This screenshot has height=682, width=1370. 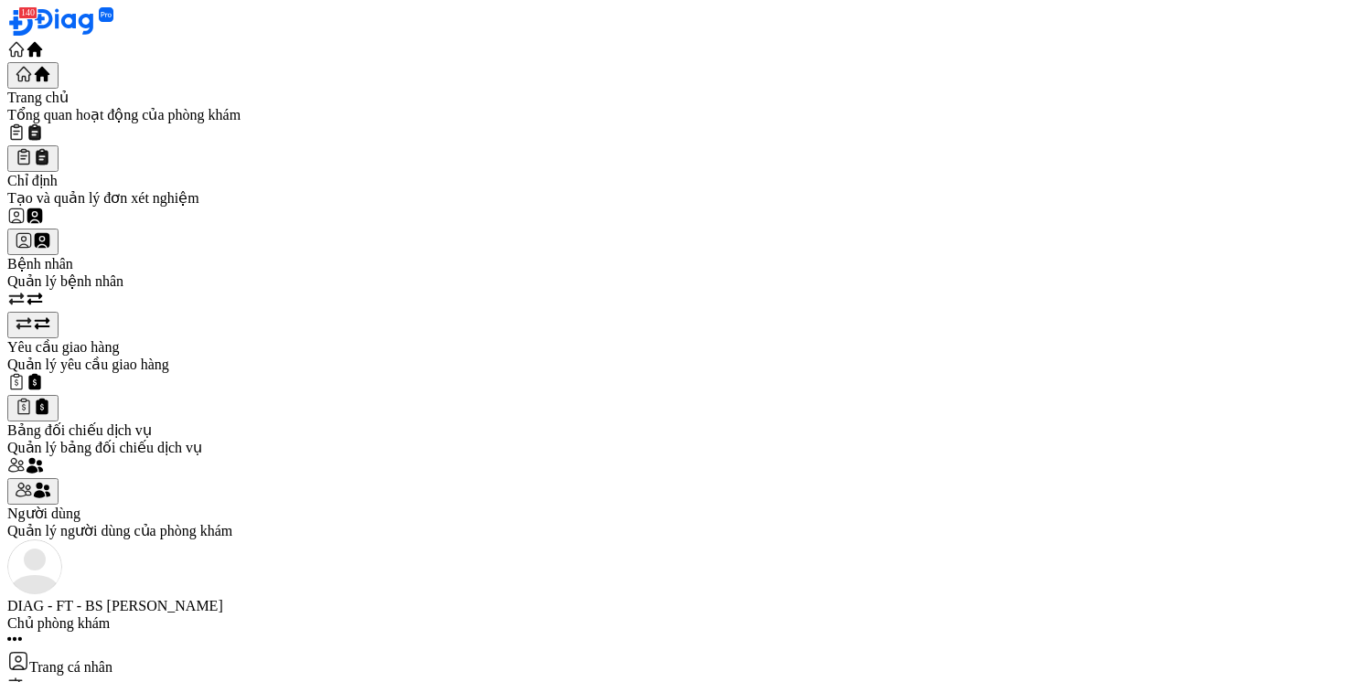 What do you see at coordinates (685, 364) in the screenshot?
I see `div: Quản lý yêu cầu giao hàng` at bounding box center [685, 364].